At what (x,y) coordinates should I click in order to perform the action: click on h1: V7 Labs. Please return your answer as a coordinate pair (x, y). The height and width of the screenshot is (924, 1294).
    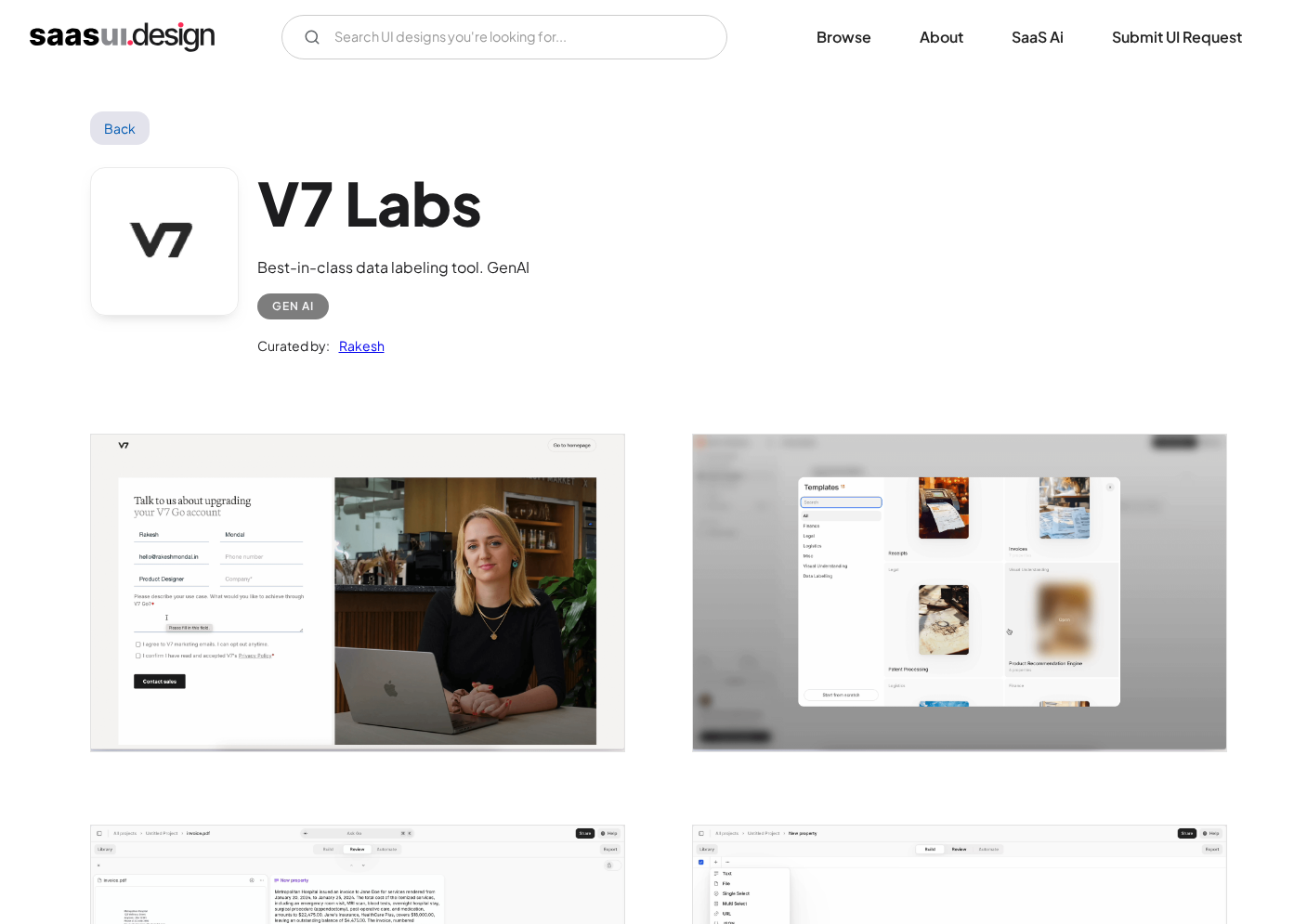
    Looking at the image, I should click on (393, 203).